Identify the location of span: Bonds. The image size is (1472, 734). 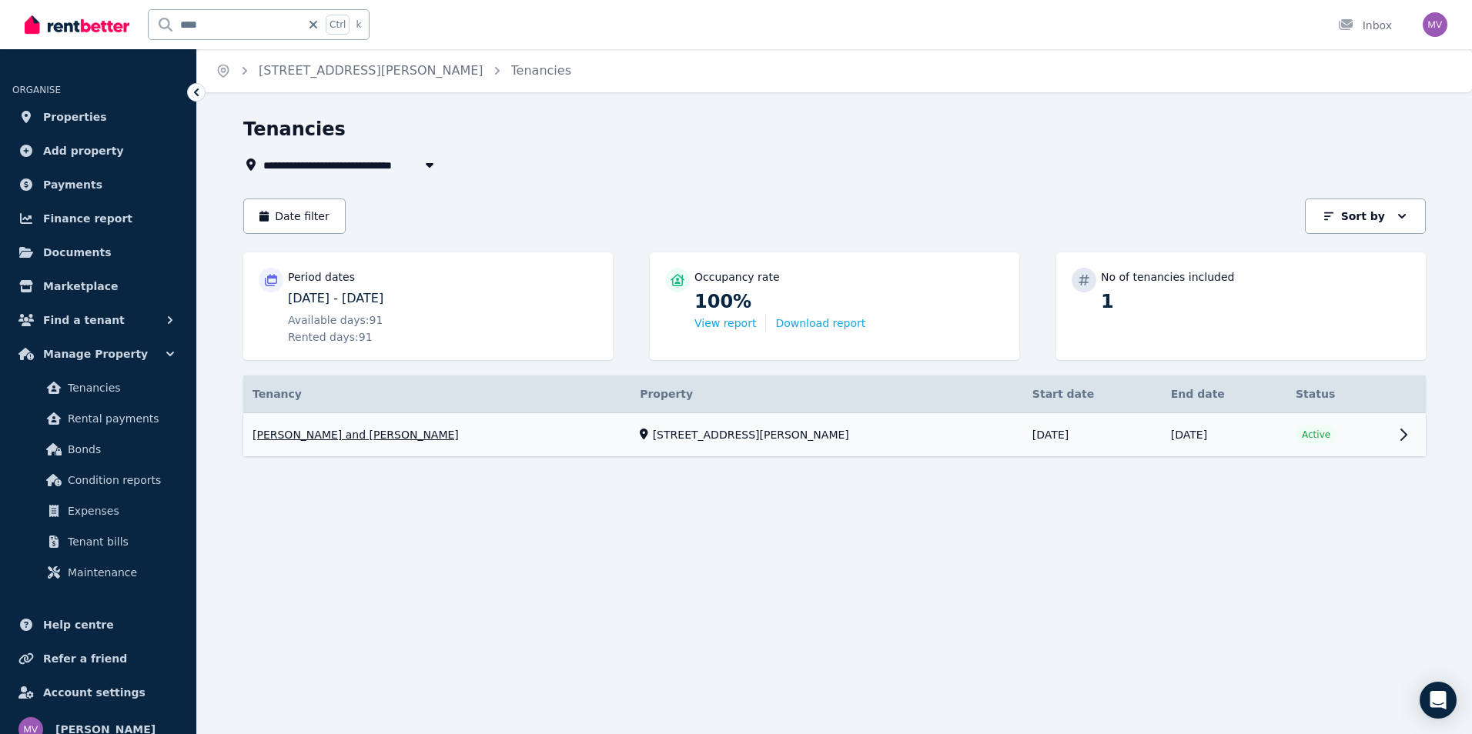
(119, 450).